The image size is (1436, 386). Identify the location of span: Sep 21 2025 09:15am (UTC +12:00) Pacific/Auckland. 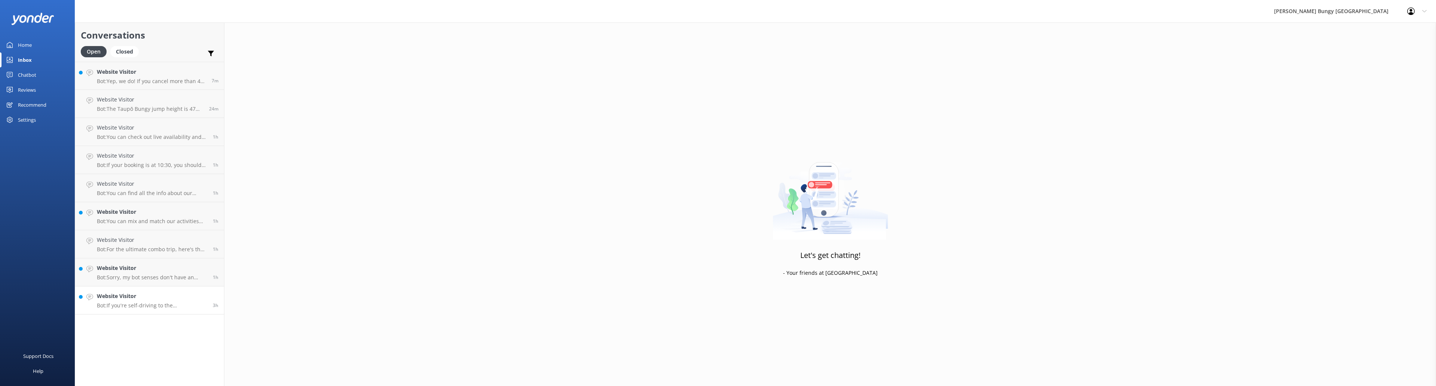
(214, 108).